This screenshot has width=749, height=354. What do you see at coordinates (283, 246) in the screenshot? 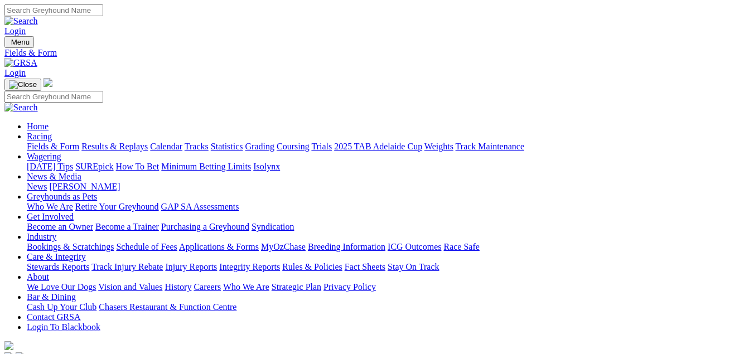
I see `a: MyOzChase` at bounding box center [283, 246].